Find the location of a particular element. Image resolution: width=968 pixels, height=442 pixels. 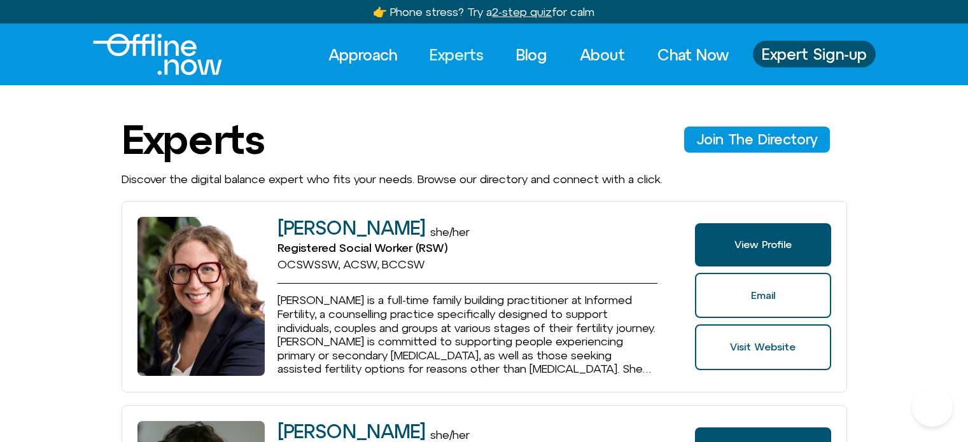

span: OCSWSSW, ACSW, BCCSW is located at coordinates (351, 264).